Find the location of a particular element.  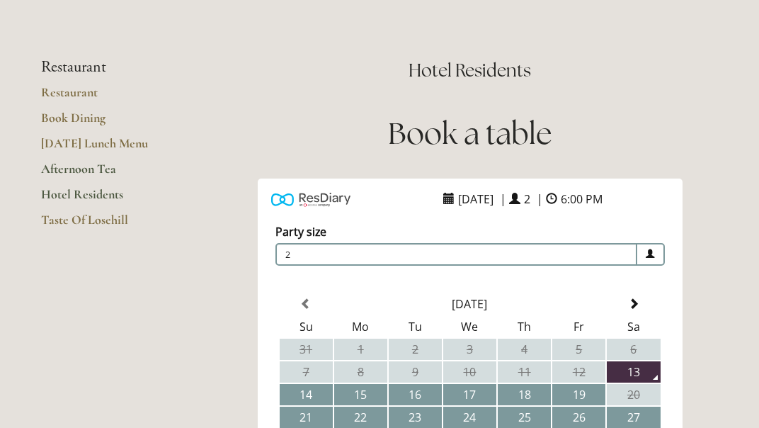

td: 12 is located at coordinates (579, 372).